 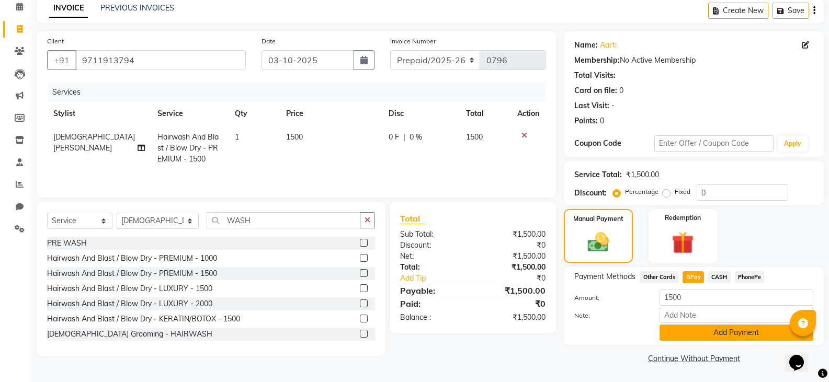 I want to click on div: Hairwash And Blast / Blow Dry - KERATIN/BOTOX - 1500, so click(x=143, y=319).